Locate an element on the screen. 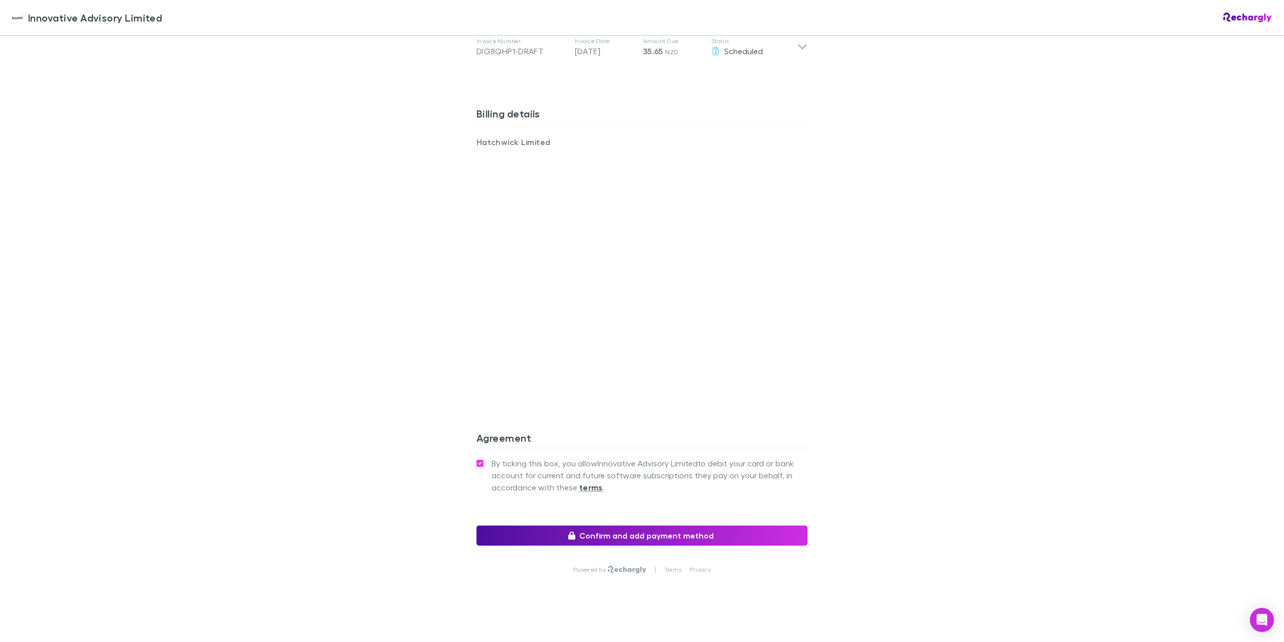  p: Invoice Date is located at coordinates (605, 41).